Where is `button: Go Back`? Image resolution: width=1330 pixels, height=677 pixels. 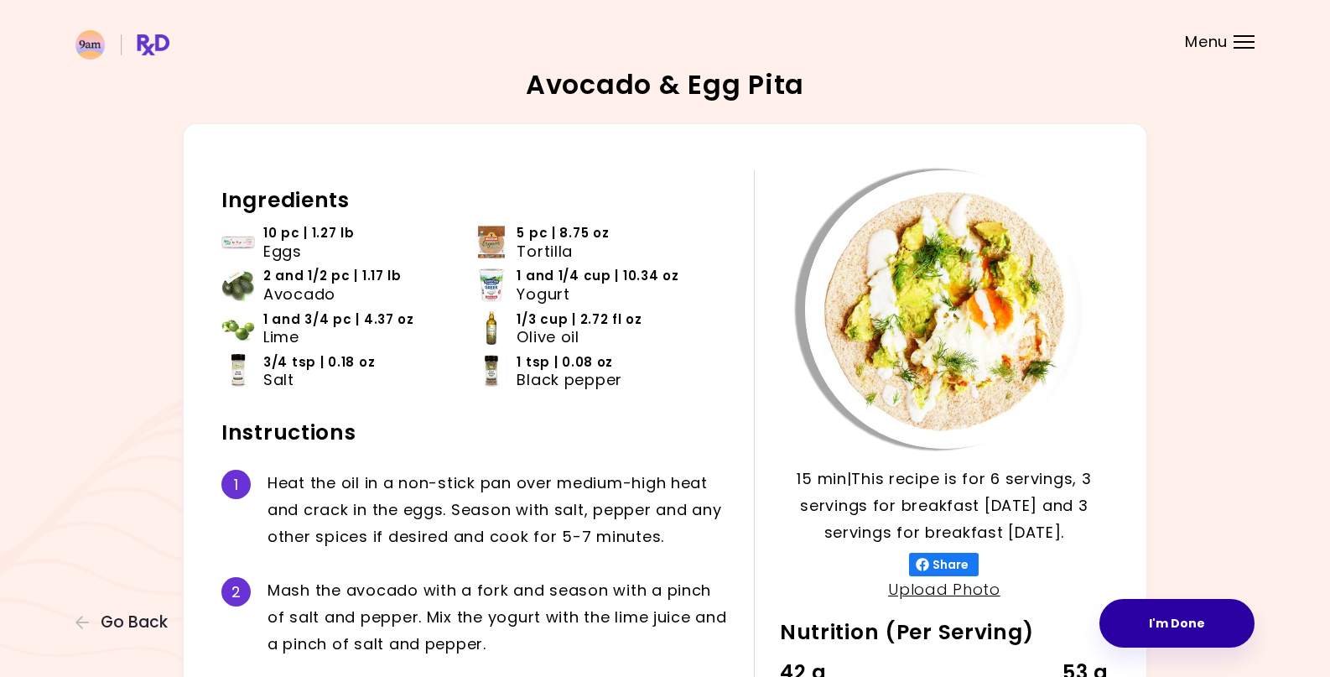 button: Go Back is located at coordinates (126, 622).